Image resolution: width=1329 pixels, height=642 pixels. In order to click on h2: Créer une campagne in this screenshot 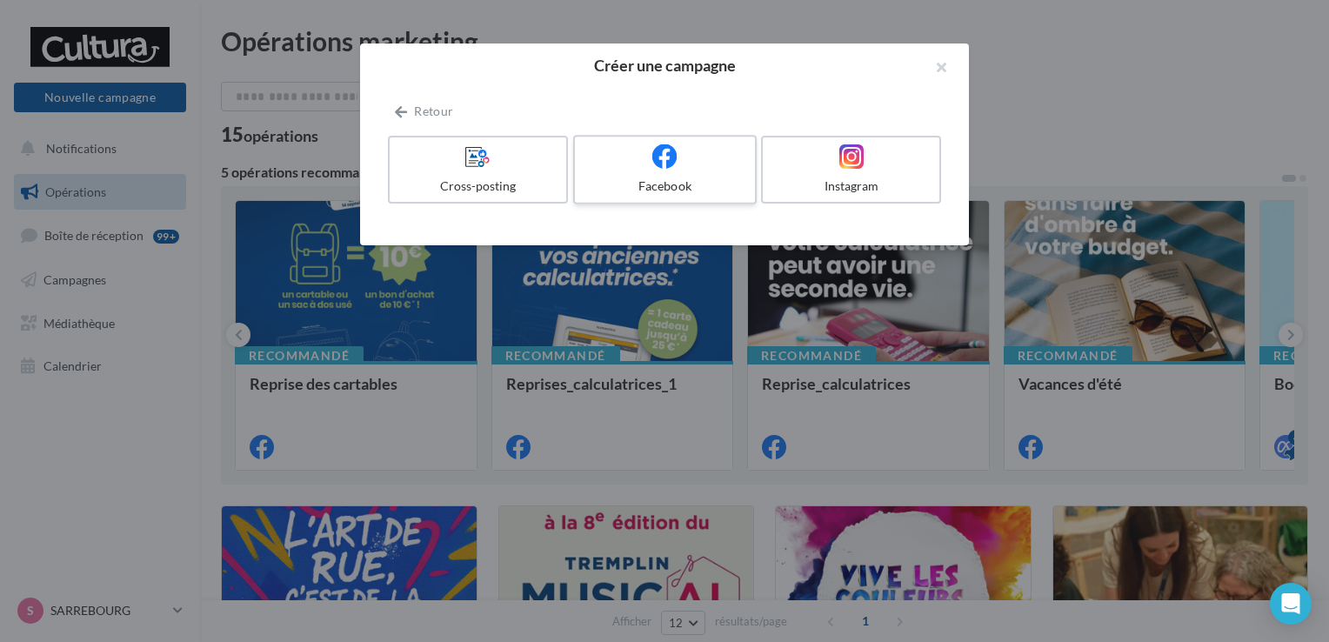, I will do `click(664, 65)`.